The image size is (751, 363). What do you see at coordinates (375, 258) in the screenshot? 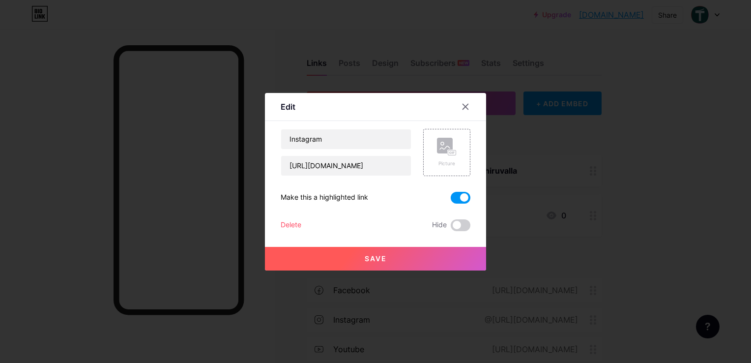
I see `span: Save` at bounding box center [375, 258].